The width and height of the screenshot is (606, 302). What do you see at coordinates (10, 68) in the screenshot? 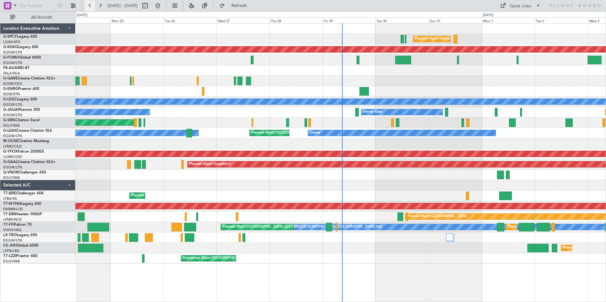
I see `span: P4-AUA` at bounding box center [10, 68].